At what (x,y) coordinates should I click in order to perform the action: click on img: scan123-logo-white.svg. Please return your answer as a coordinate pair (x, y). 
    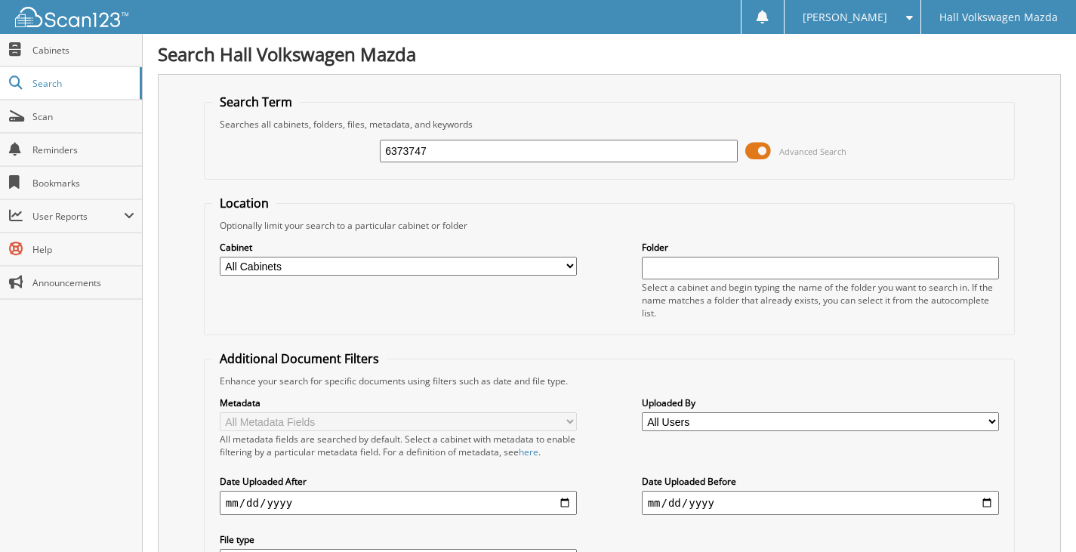
    Looking at the image, I should click on (72, 17).